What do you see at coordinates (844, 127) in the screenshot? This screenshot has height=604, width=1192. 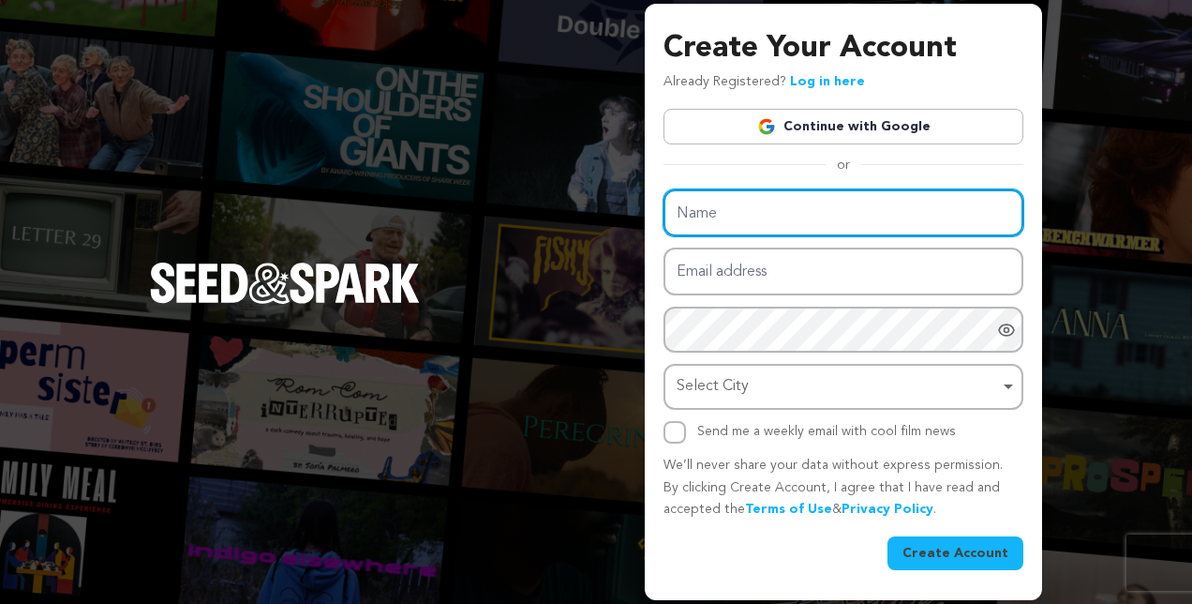 I see `a: Continue with Google` at bounding box center [844, 127].